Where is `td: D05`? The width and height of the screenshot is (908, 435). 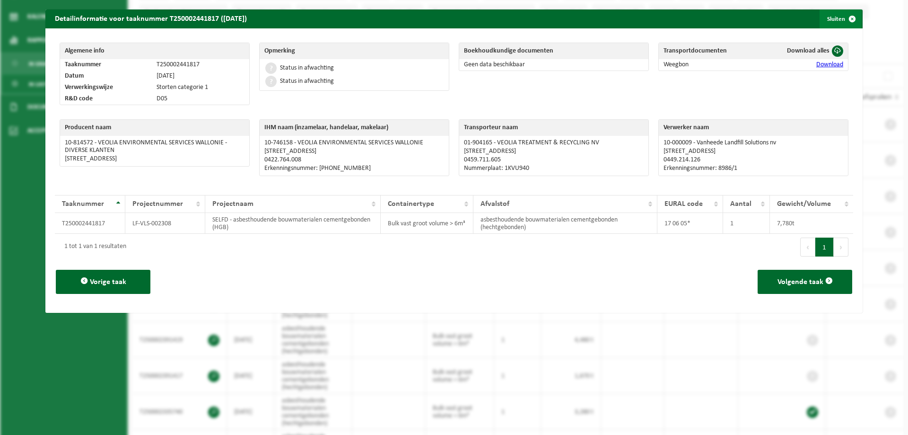
td: D05 is located at coordinates (201, 99).